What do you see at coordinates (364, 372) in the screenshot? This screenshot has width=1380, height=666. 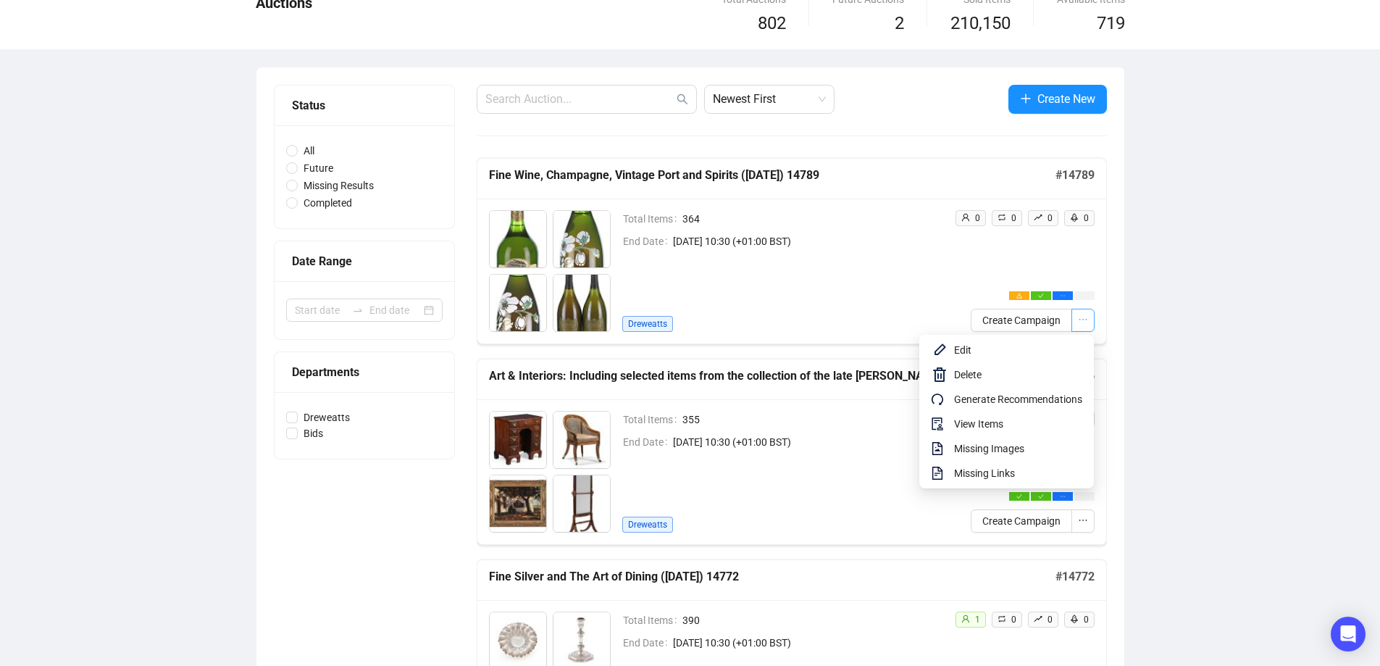 I see `div: Departments` at bounding box center [364, 372].